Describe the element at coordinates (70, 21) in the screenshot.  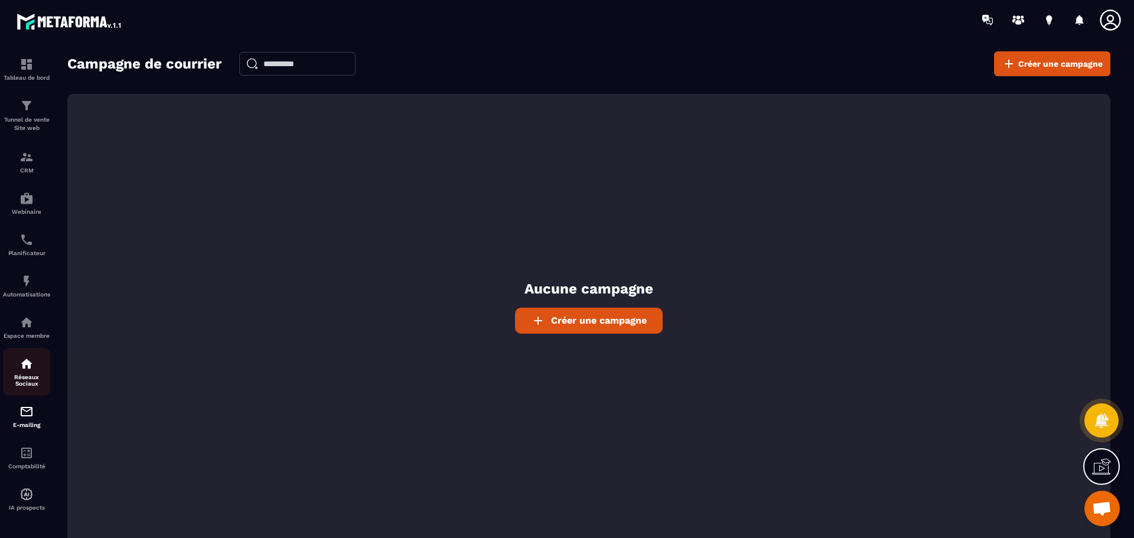
I see `img: logo` at that location.